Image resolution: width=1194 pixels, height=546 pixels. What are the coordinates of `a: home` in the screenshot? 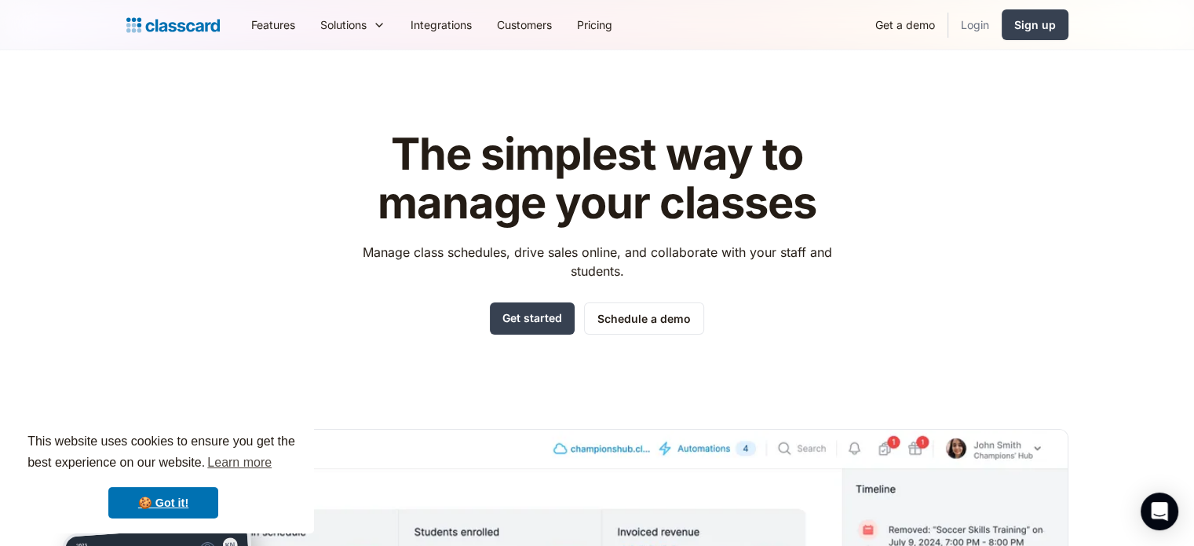 It's located at (173, 25).